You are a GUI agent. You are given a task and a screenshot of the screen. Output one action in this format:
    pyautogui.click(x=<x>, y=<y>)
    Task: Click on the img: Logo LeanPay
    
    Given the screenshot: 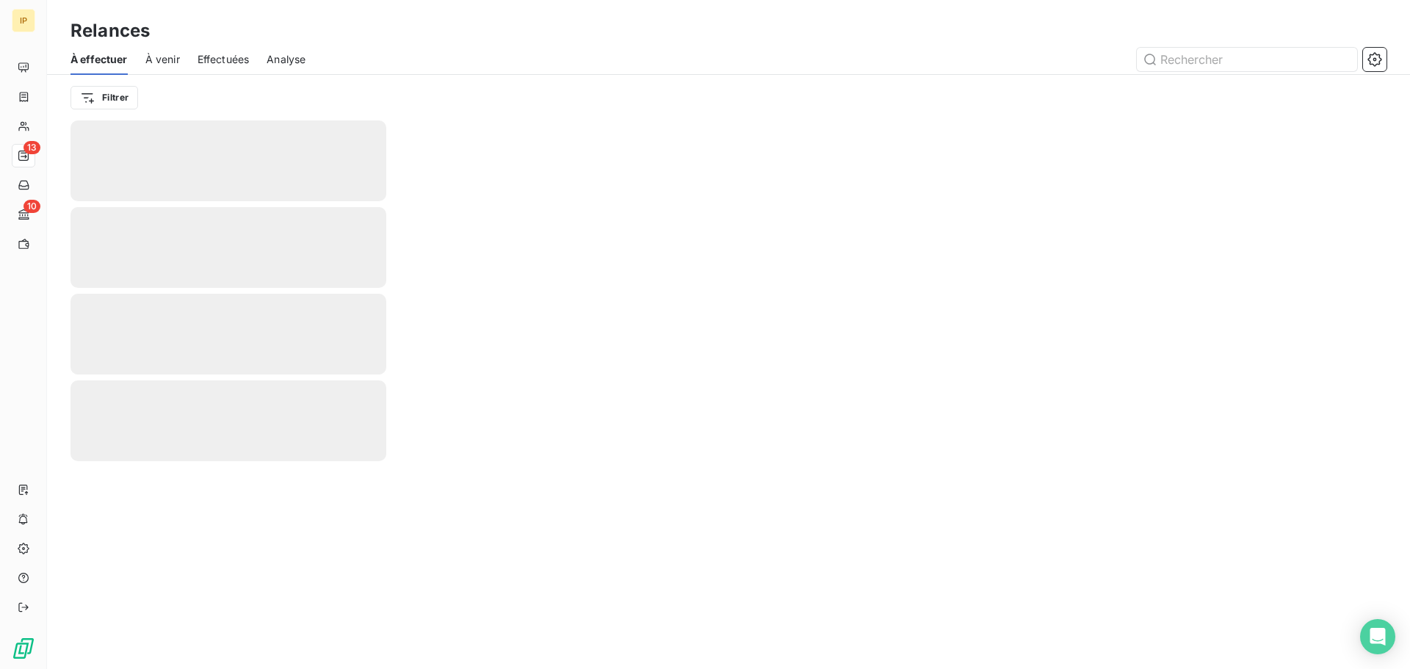 What is the action you would take?
    pyautogui.click(x=23, y=648)
    